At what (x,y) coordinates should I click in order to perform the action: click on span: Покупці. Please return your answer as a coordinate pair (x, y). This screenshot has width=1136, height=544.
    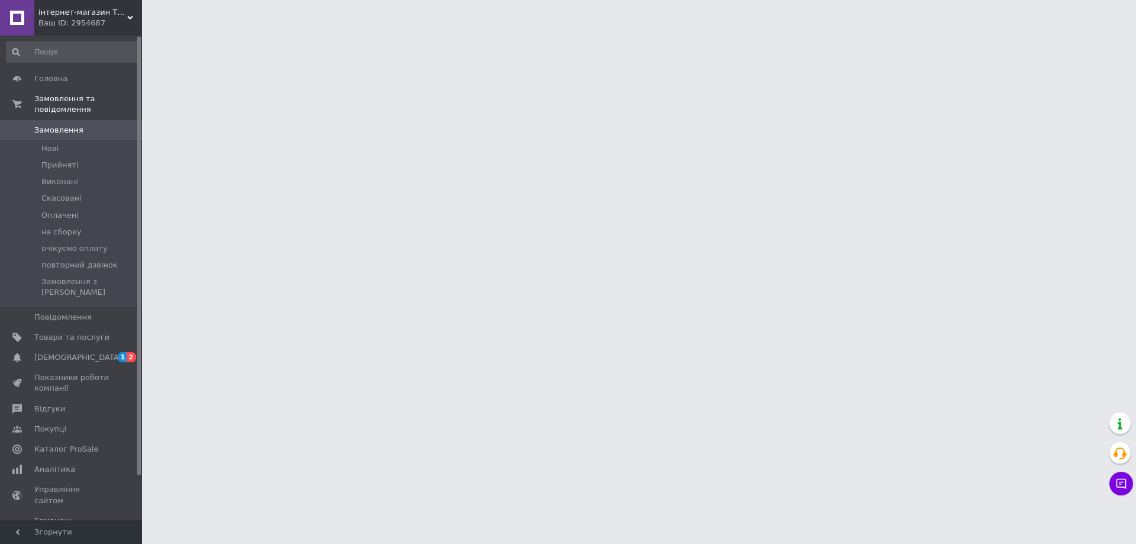
    Looking at the image, I should click on (50, 429).